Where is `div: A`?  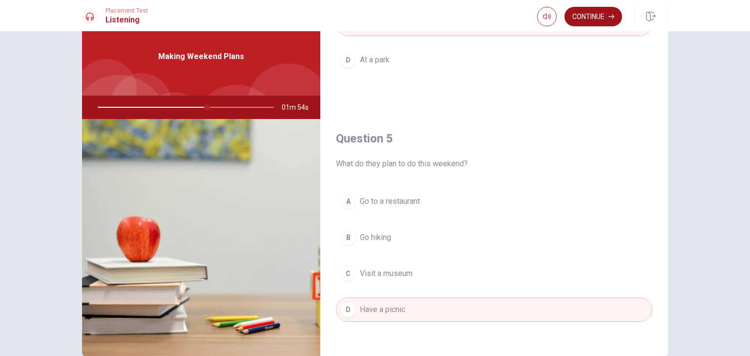 div: A is located at coordinates (348, 202).